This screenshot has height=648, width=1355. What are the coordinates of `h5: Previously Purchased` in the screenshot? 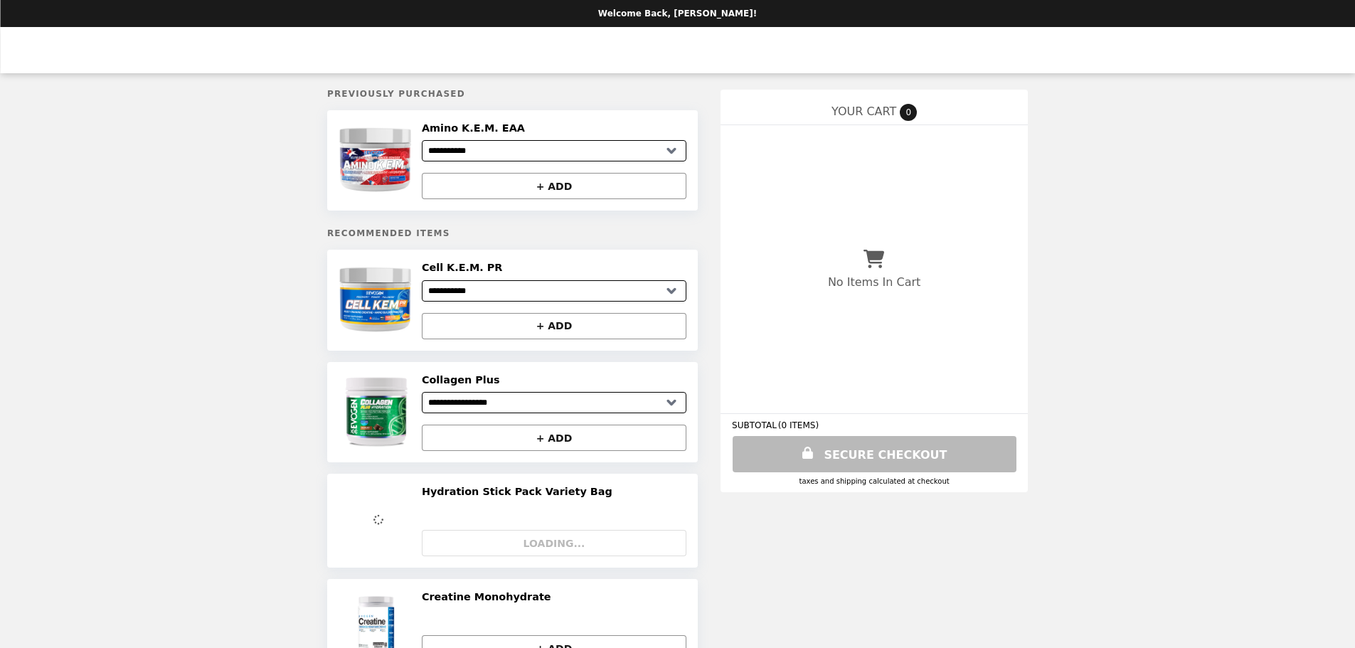 It's located at (512, 94).